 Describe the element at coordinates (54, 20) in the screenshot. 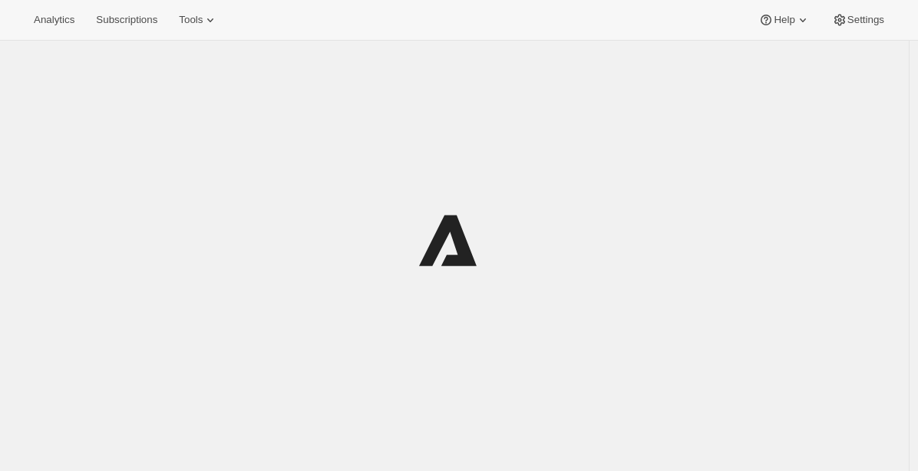

I see `button: Analytics` at that location.